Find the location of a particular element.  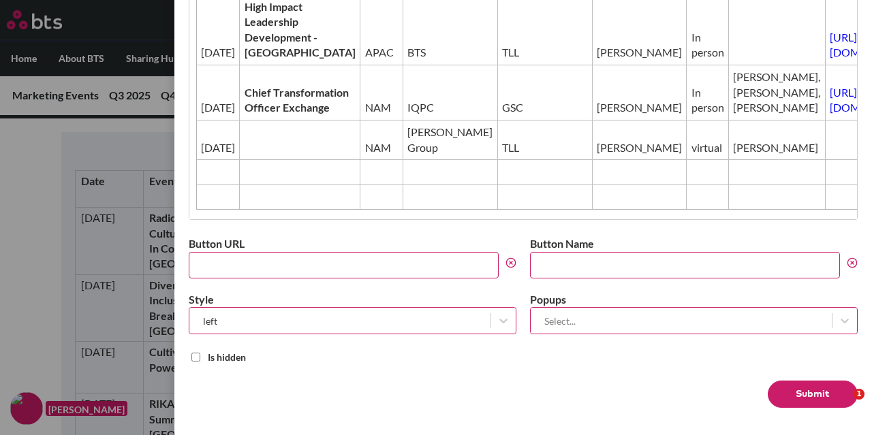

span: 1 is located at coordinates (859, 394).